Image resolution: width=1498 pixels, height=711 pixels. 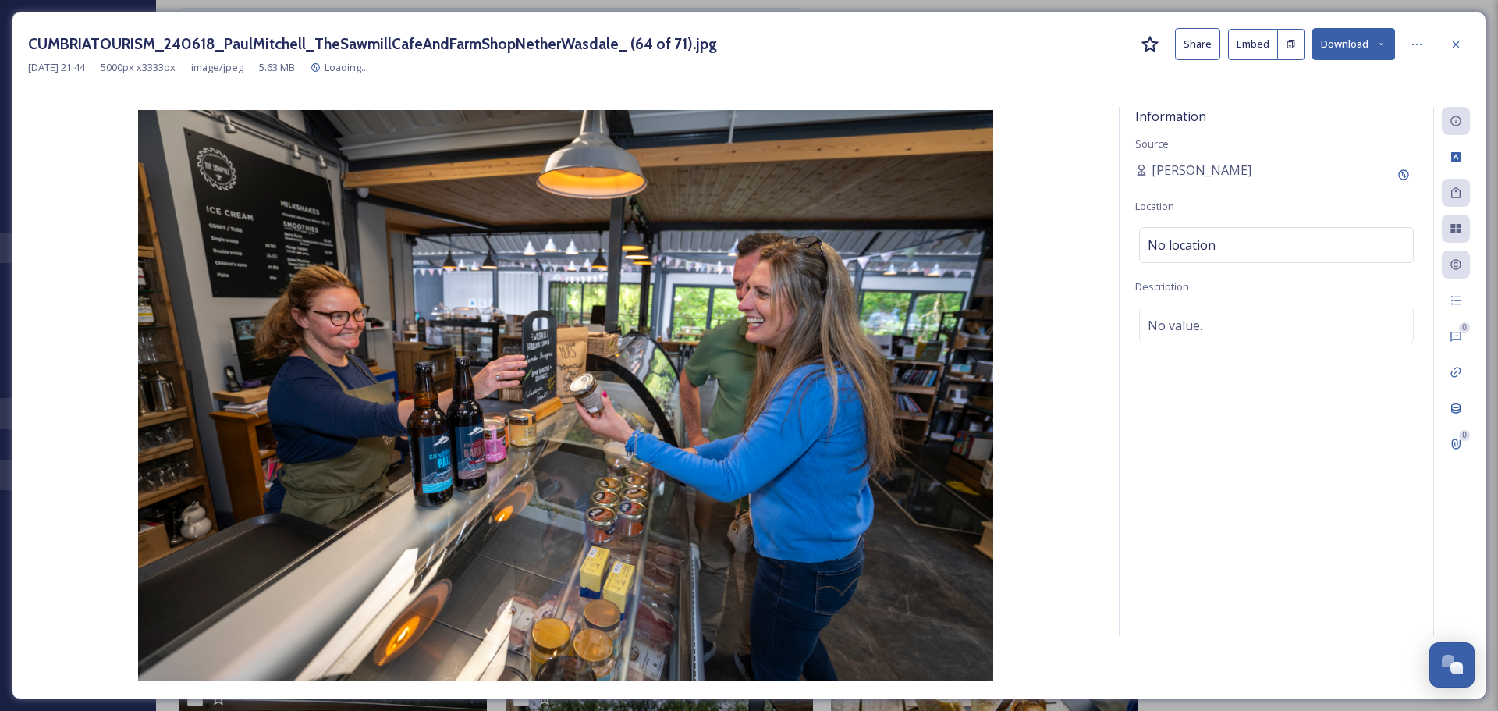 What do you see at coordinates (277, 67) in the screenshot?
I see `span: 5.63 MB` at bounding box center [277, 67].